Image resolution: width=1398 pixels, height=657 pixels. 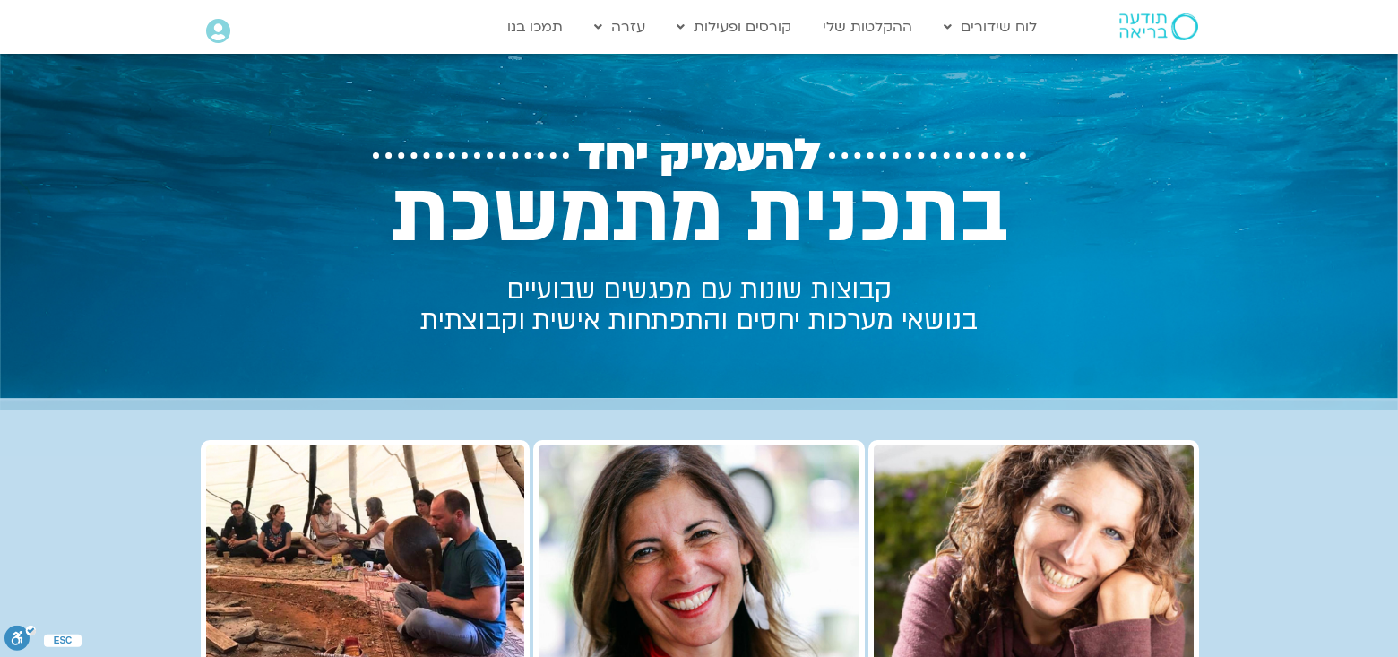 What do you see at coordinates (867, 27) in the screenshot?
I see `a: ההקלטות שלי` at bounding box center [867, 27].